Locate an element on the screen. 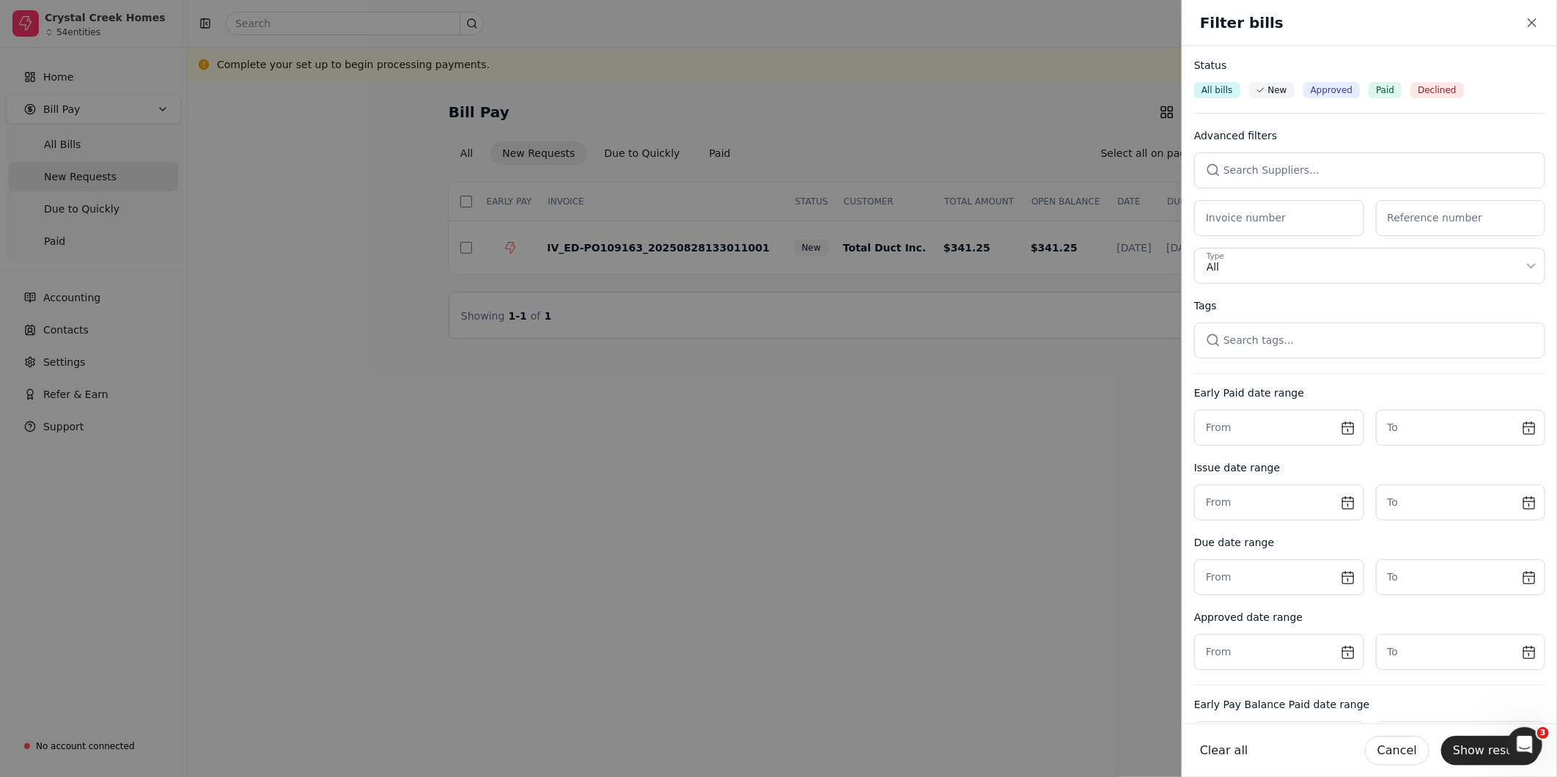  button: Paid is located at coordinates (1385, 90).